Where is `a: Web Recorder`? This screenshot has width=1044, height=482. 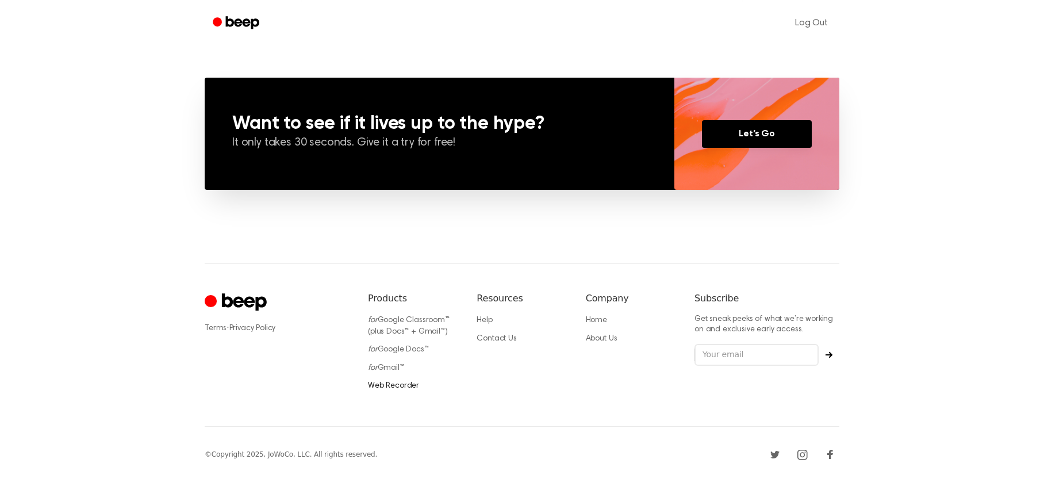 a: Web Recorder is located at coordinates (393, 386).